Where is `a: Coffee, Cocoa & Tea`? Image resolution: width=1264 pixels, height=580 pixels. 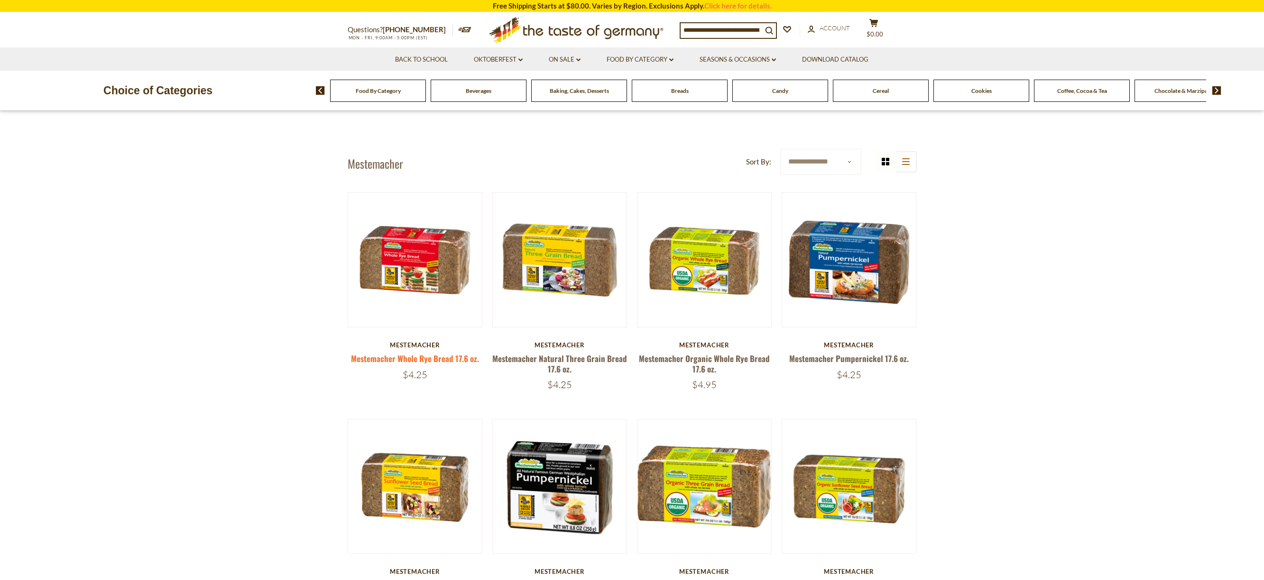 a: Coffee, Cocoa & Tea is located at coordinates (1082, 91).